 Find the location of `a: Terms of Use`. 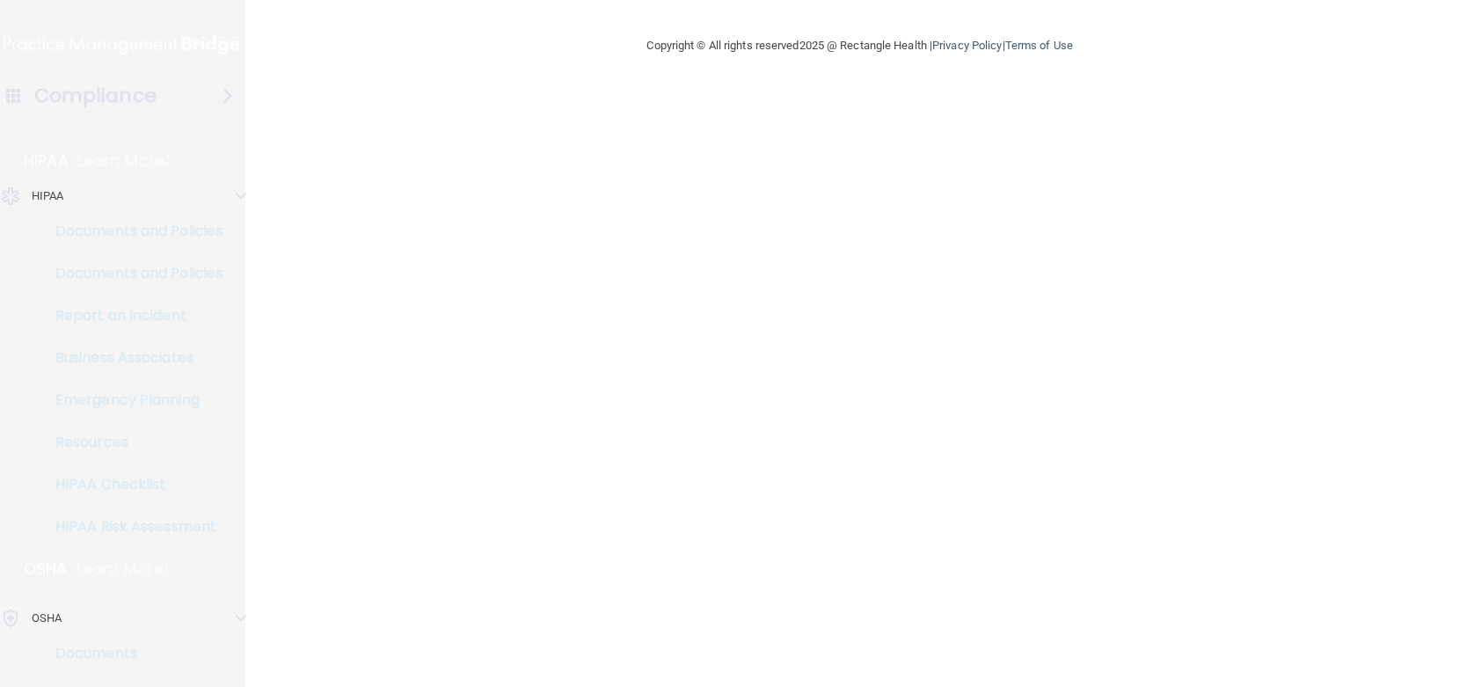

a: Terms of Use is located at coordinates (1039, 45).